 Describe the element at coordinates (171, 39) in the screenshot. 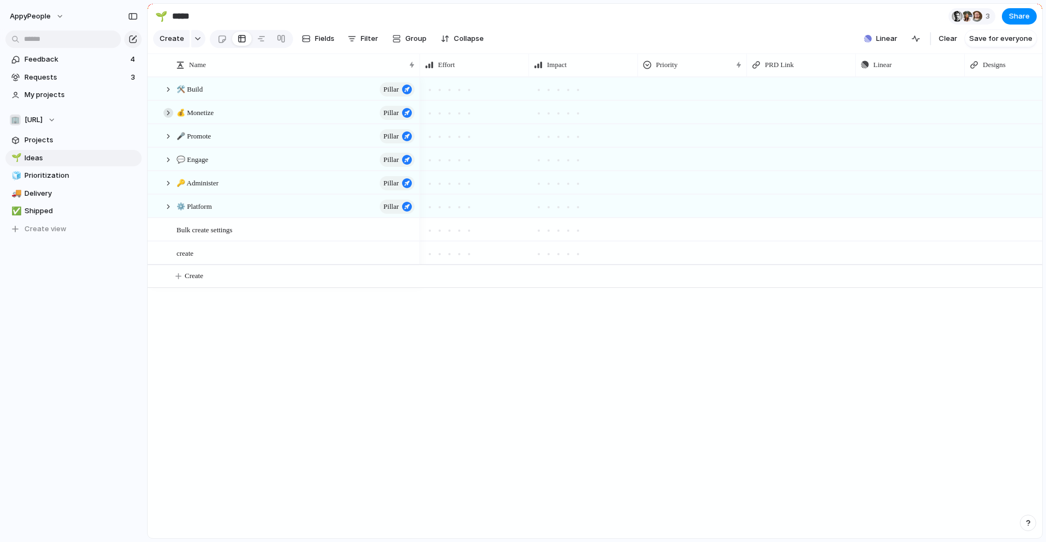

I see `button: Create` at that location.